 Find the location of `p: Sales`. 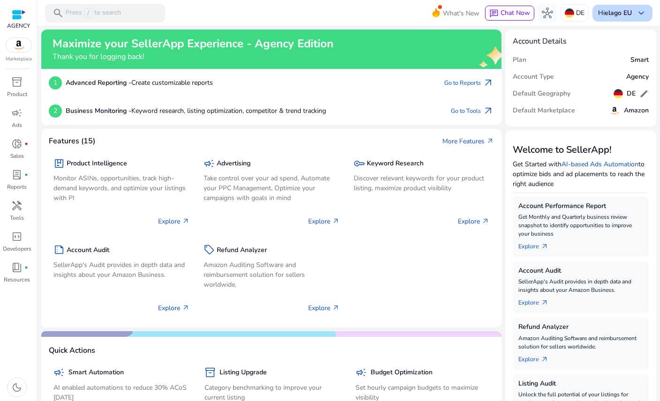

p: Sales is located at coordinates (17, 156).